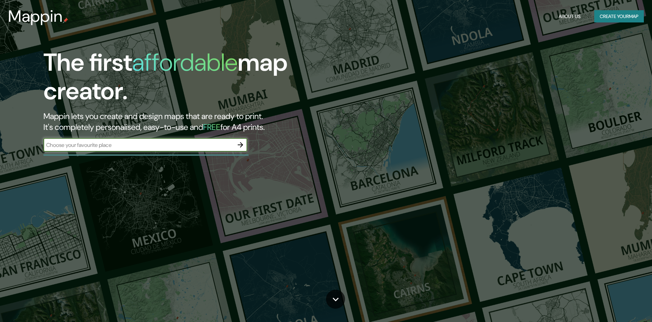  Describe the element at coordinates (619, 16) in the screenshot. I see `button: Create yourmap` at that location.